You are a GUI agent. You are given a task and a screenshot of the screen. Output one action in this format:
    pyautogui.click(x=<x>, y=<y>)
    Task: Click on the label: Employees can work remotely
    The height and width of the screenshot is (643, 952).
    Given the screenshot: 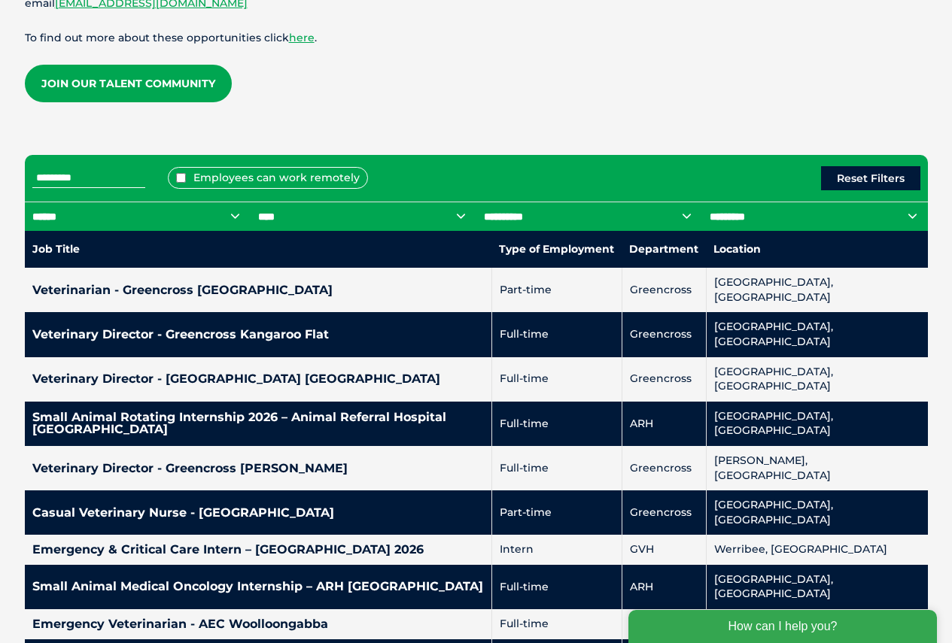 What is the action you would take?
    pyautogui.click(x=268, y=178)
    